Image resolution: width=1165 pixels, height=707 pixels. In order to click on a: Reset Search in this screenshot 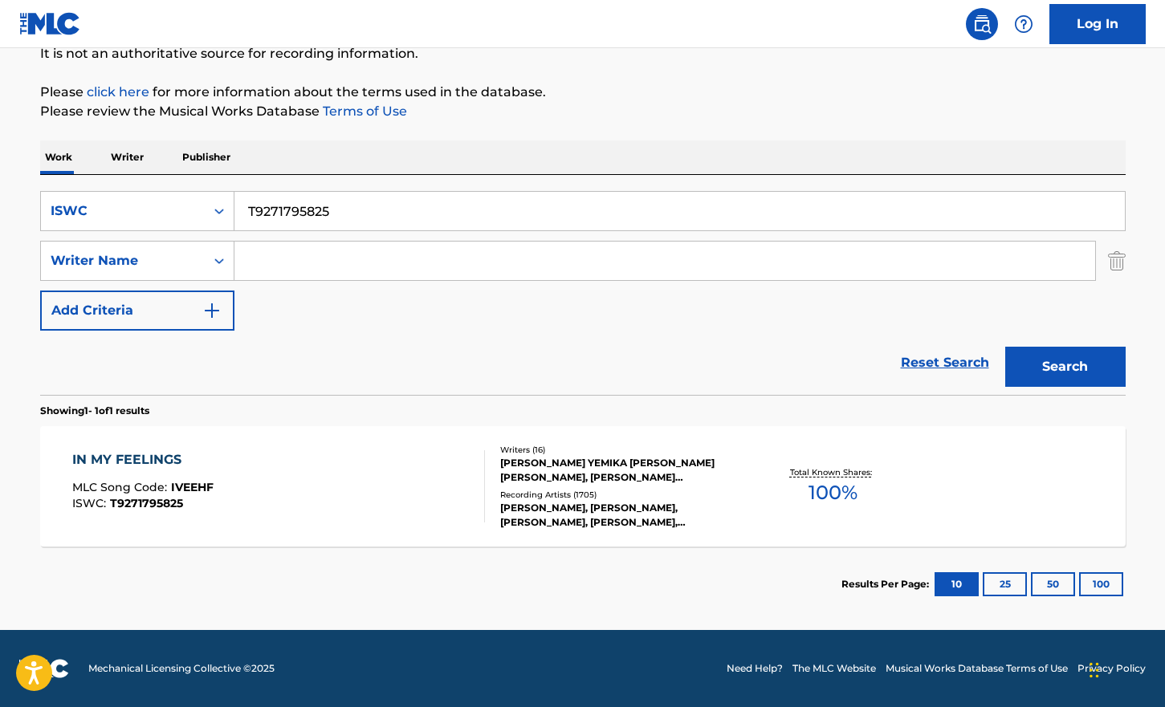, I will do `click(945, 363)`.